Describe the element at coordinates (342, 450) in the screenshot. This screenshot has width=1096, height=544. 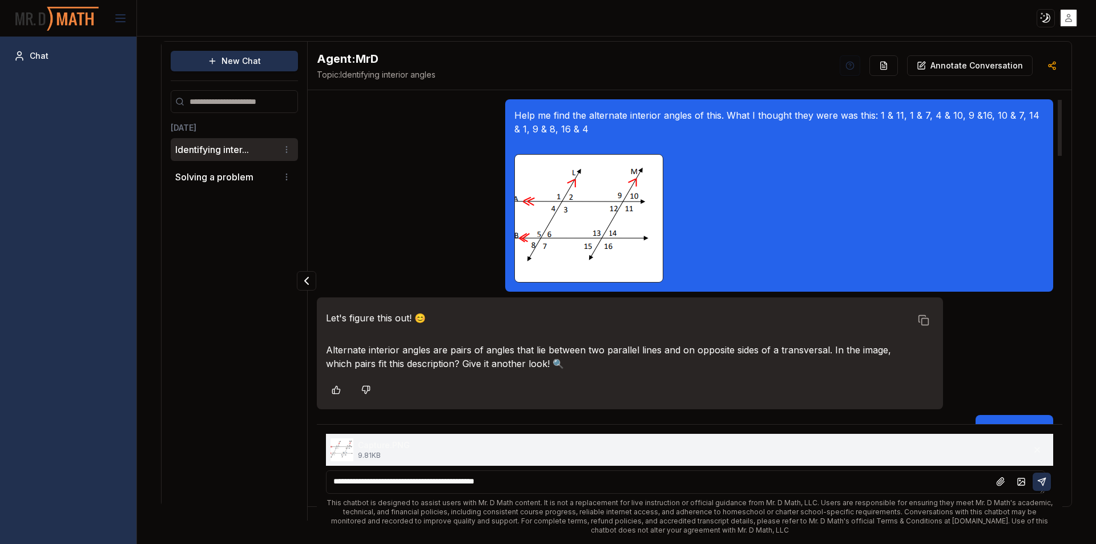
I see `img: File preview` at that location.